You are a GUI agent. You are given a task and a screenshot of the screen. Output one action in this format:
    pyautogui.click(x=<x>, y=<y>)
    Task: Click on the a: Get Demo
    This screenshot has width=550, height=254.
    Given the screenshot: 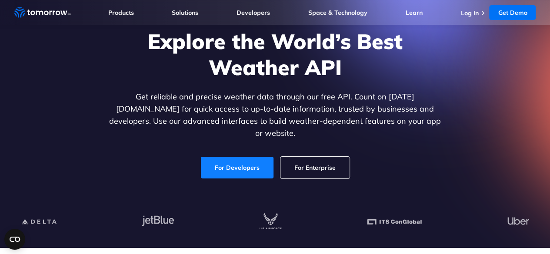 What is the action you would take?
    pyautogui.click(x=512, y=13)
    